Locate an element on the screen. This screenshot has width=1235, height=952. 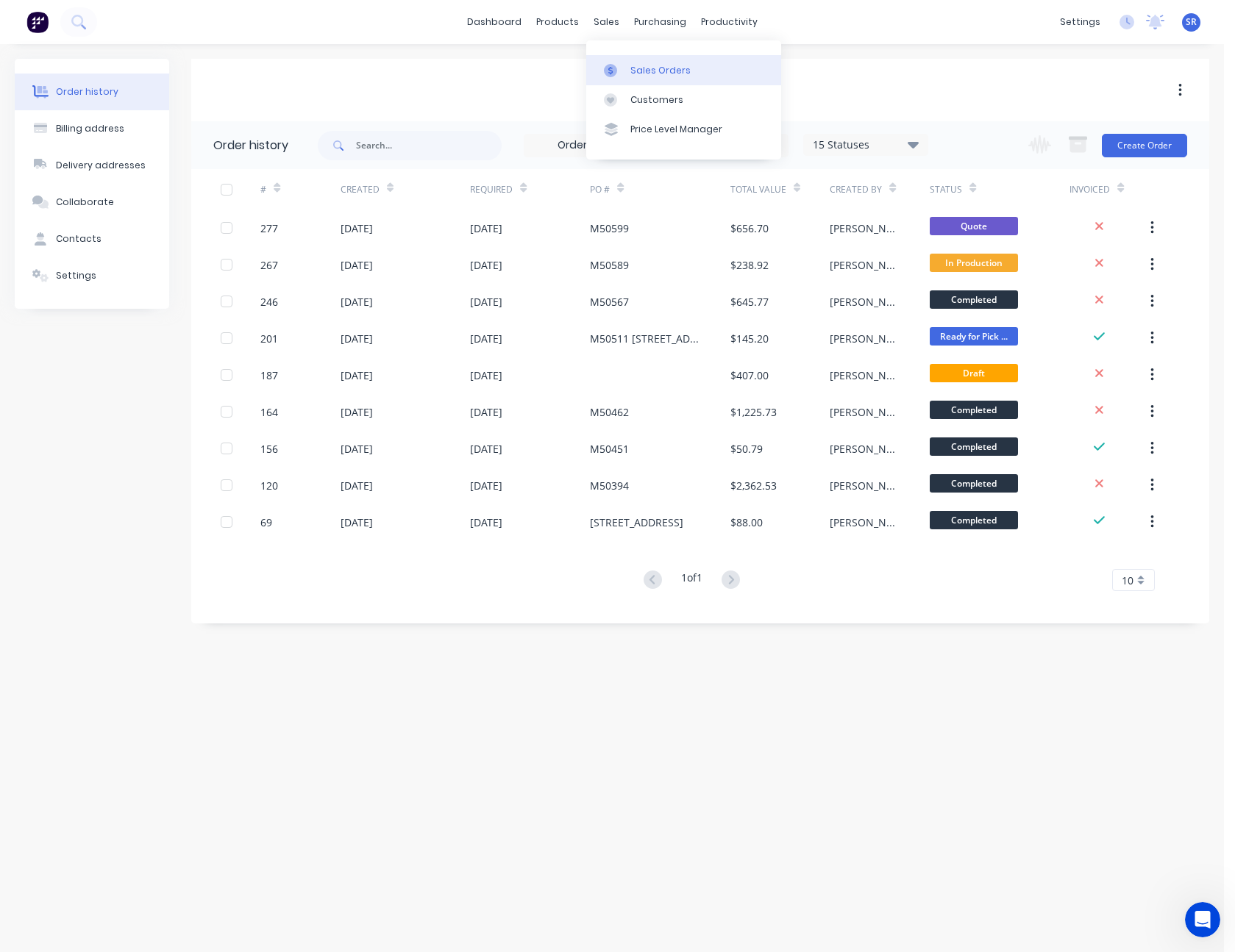
div: productivity is located at coordinates (729, 22).